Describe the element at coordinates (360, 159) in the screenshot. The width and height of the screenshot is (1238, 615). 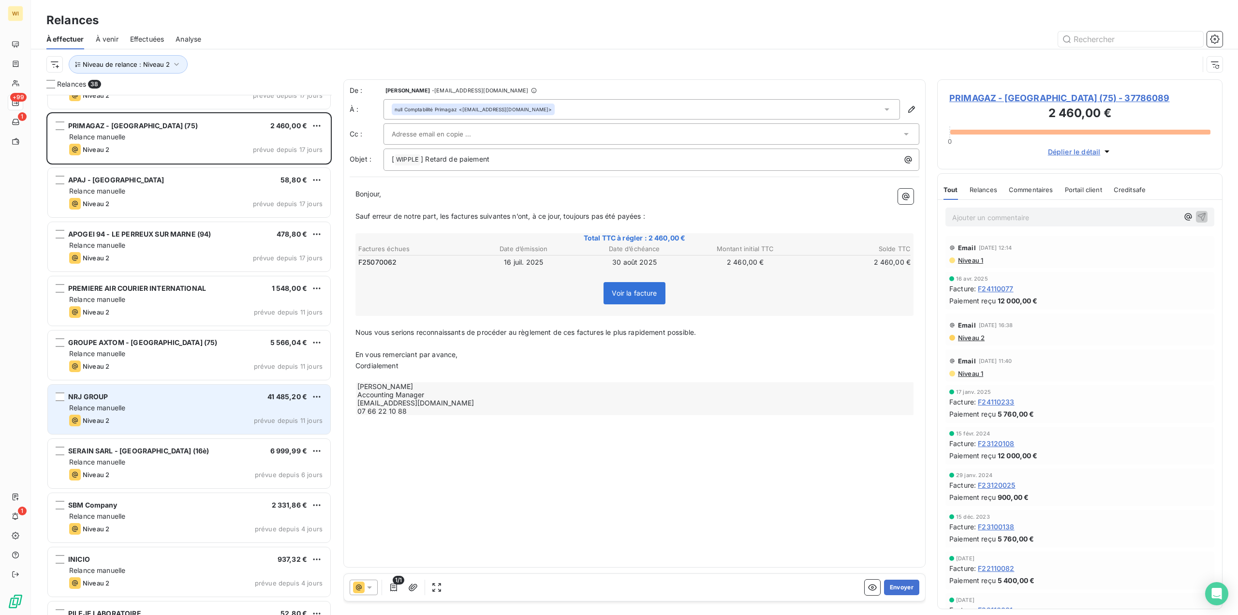
I see `span: Objet :` at that location.